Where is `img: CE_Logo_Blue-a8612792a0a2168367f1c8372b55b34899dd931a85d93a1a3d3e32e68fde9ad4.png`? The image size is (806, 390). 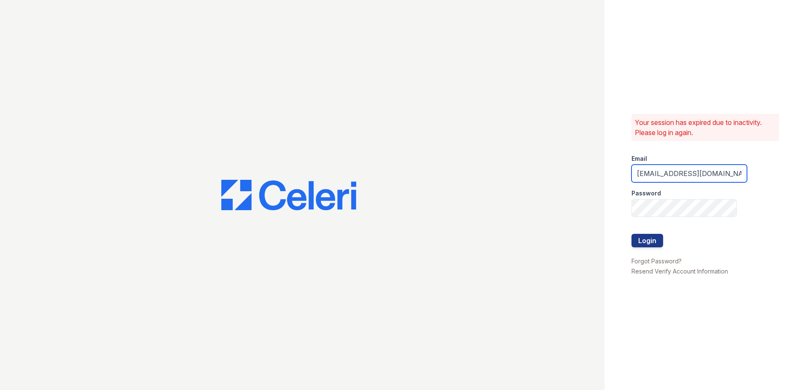
img: CE_Logo_Blue-a8612792a0a2168367f1c8372b55b34899dd931a85d93a1a3d3e32e68fde9ad4.png is located at coordinates (289, 195).